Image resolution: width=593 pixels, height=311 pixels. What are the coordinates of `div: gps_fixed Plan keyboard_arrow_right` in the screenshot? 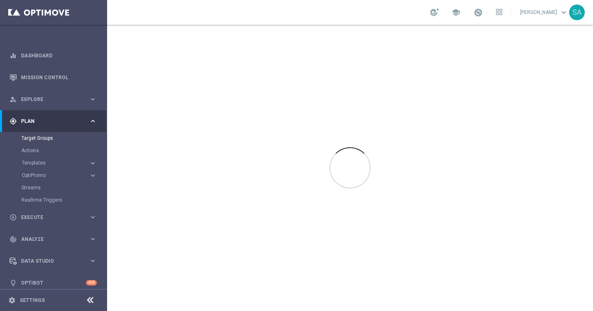 It's located at (53, 121).